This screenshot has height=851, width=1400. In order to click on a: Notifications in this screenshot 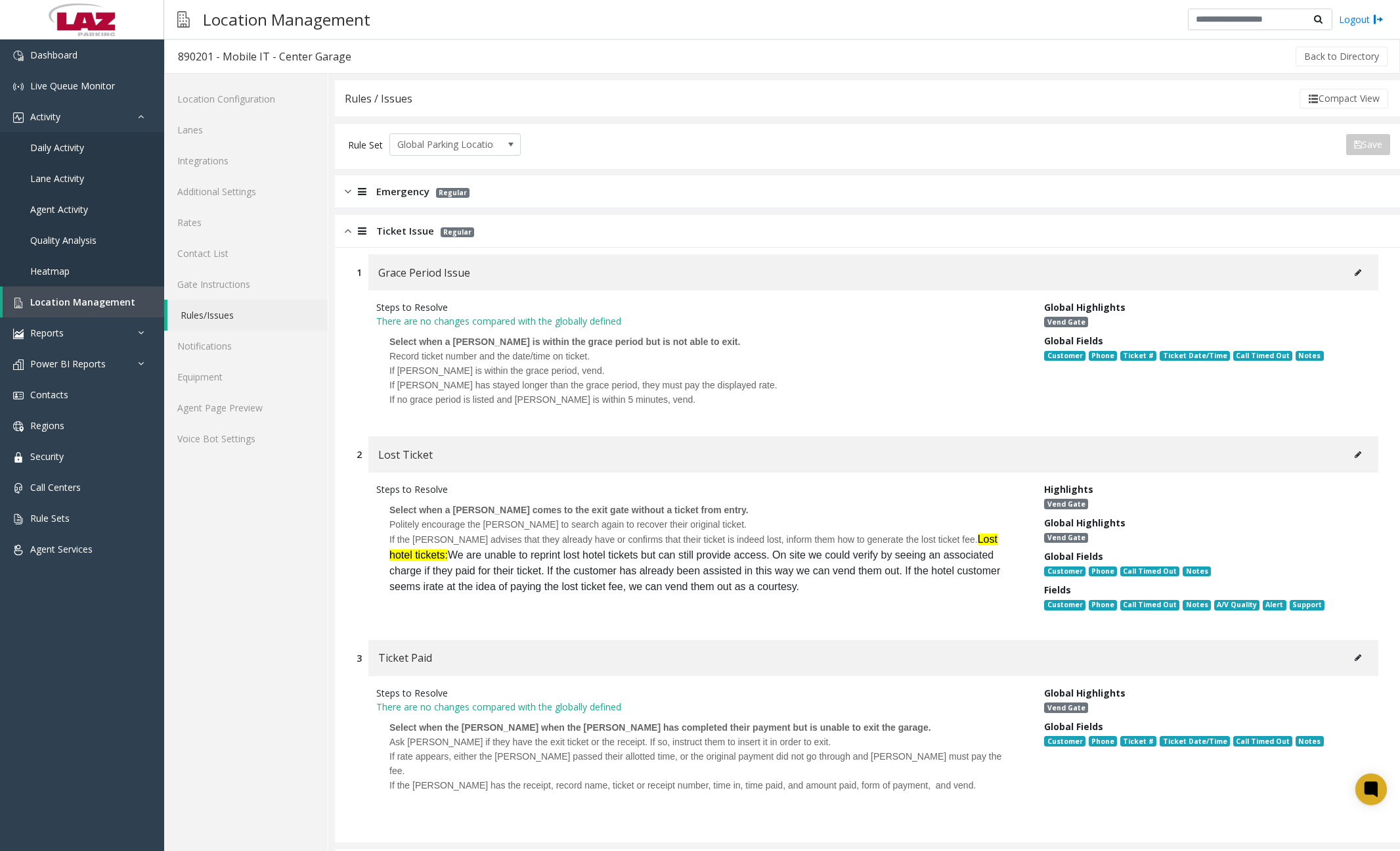, I will do `click(245, 345)`.